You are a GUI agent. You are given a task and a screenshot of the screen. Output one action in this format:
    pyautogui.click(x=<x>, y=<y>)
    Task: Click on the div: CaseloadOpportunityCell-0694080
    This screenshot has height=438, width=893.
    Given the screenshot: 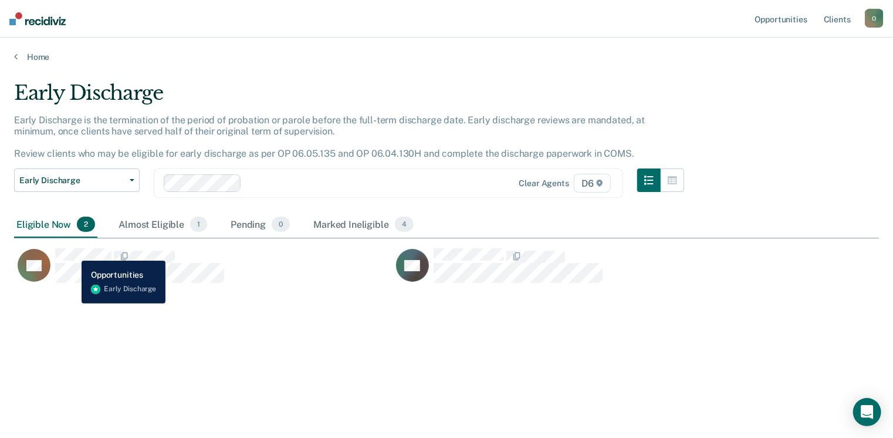 What is the action you would take?
    pyautogui.click(x=203, y=271)
    